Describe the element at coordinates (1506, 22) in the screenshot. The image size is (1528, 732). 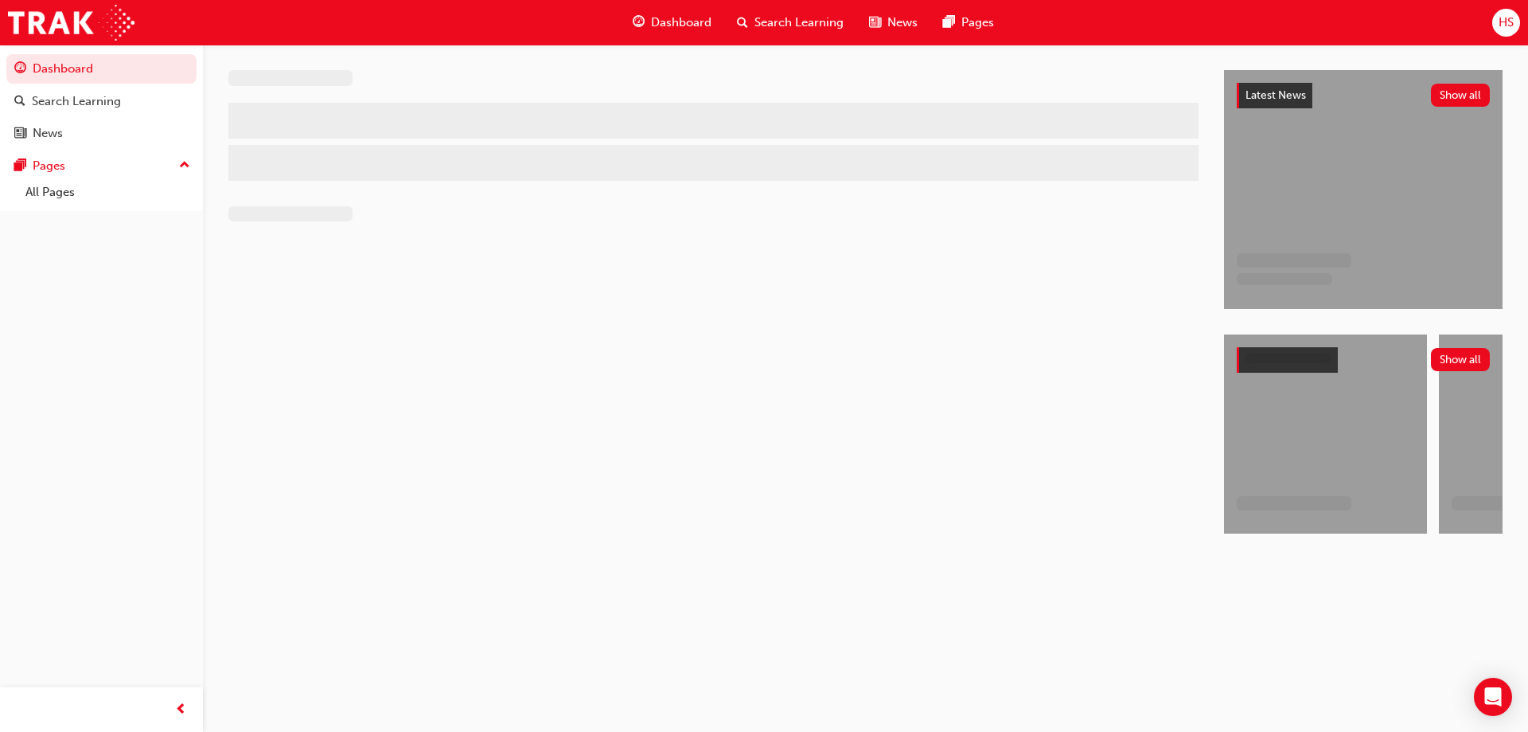
I see `span: HS` at that location.